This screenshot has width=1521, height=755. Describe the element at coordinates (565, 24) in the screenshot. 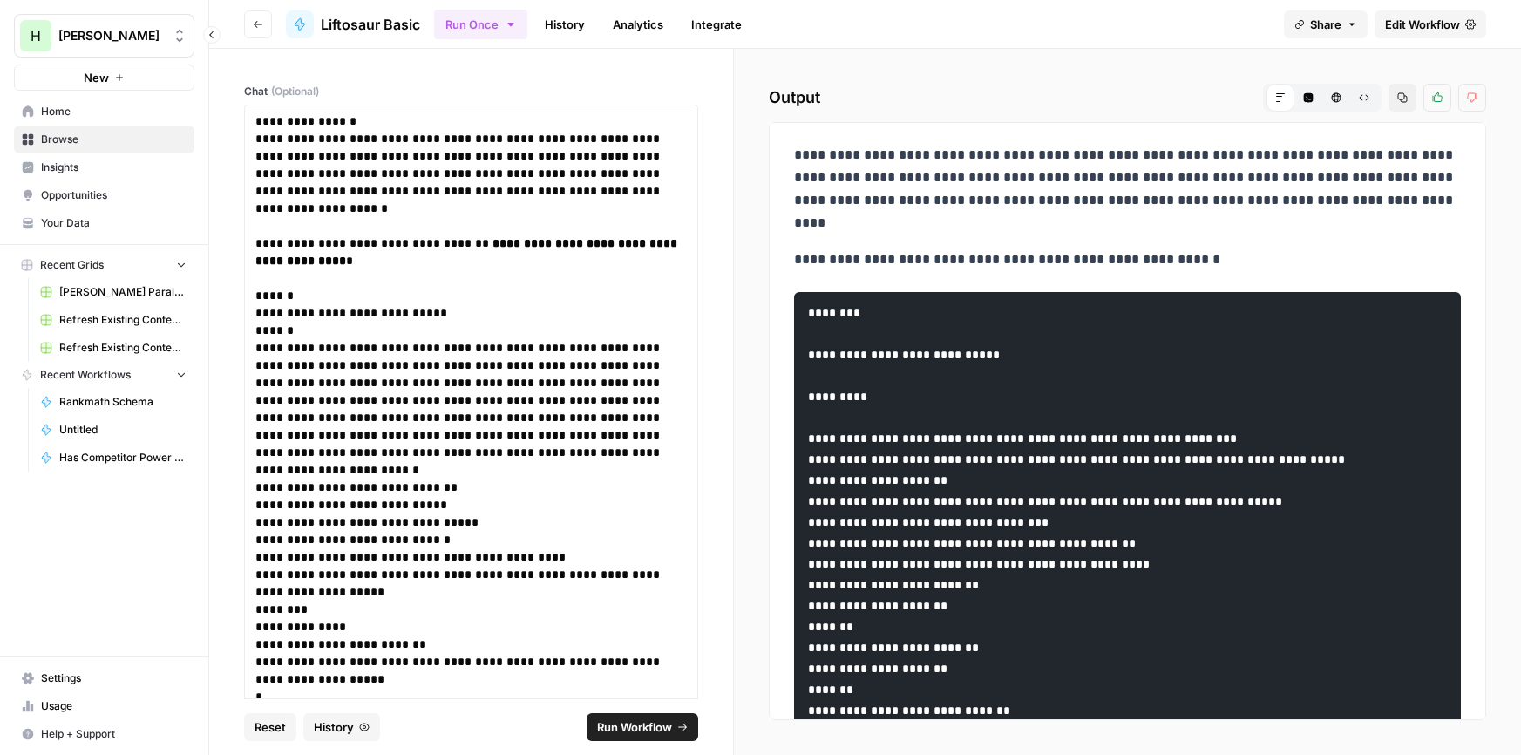

I see `a: History` at that location.